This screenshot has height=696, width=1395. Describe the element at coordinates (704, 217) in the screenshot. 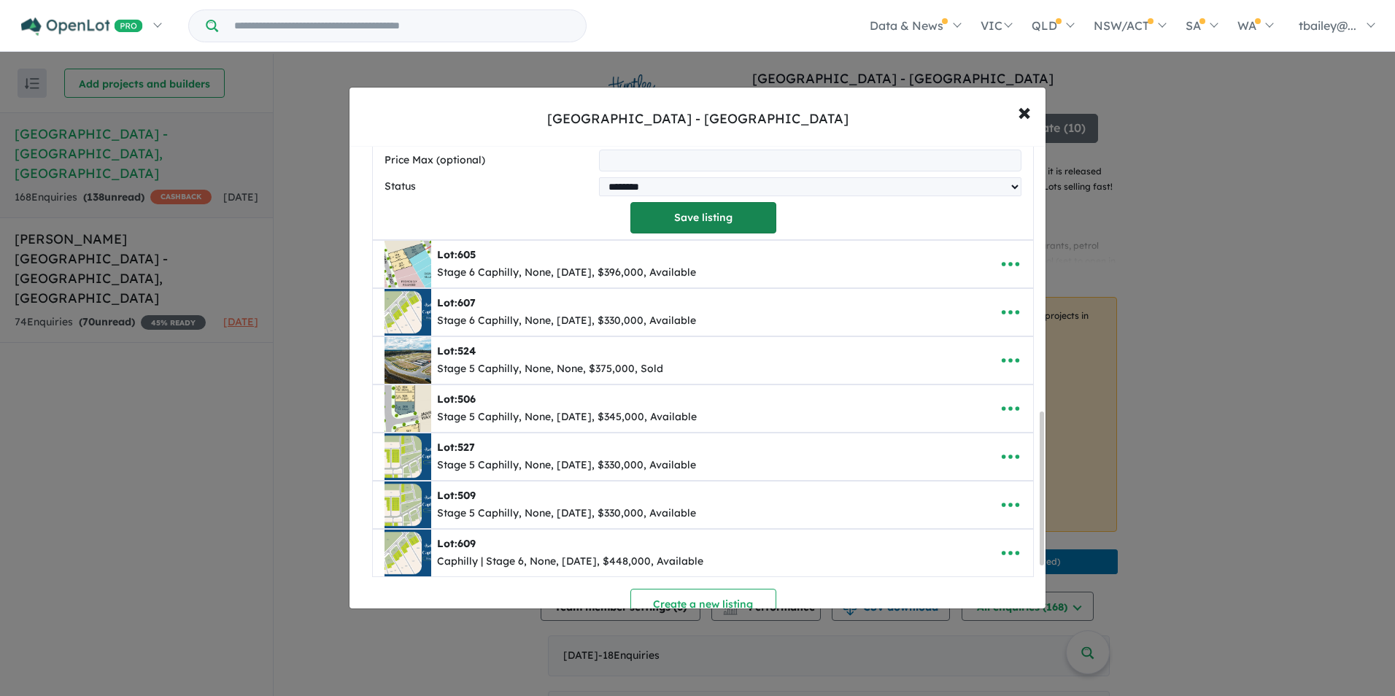

I see `button: Save listing` at that location.